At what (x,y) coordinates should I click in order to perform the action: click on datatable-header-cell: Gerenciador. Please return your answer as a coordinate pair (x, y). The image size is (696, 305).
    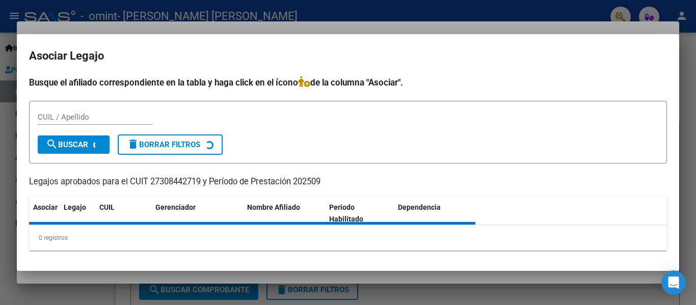
    Looking at the image, I should click on (197, 213).